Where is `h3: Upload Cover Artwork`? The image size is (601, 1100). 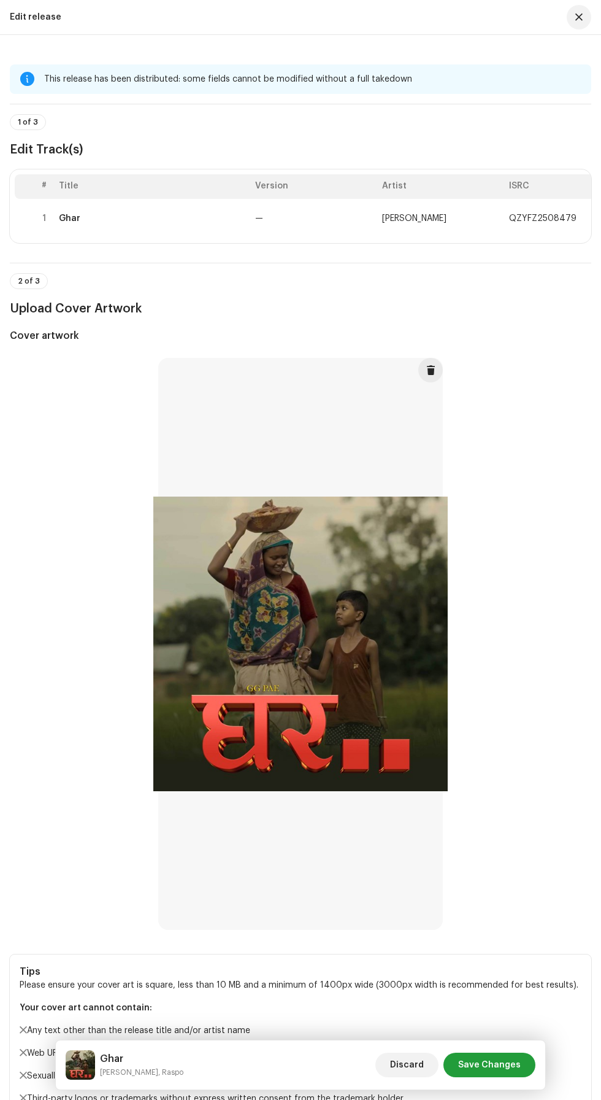 h3: Upload Cover Artwork is located at coordinates (301, 309).